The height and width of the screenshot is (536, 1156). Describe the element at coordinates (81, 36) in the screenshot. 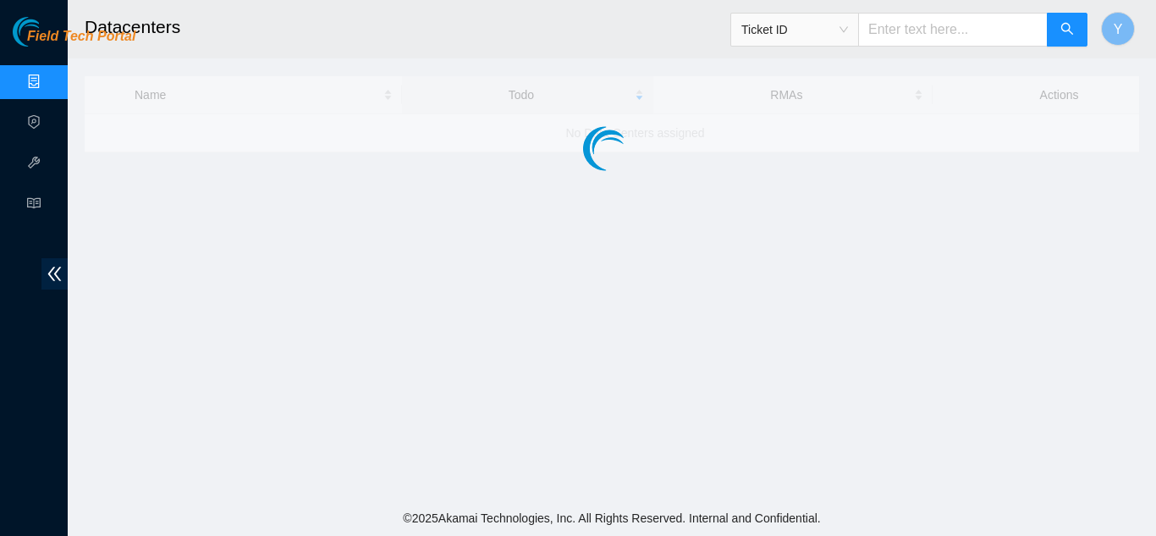

I see `span: Field Tech Portal` at that location.